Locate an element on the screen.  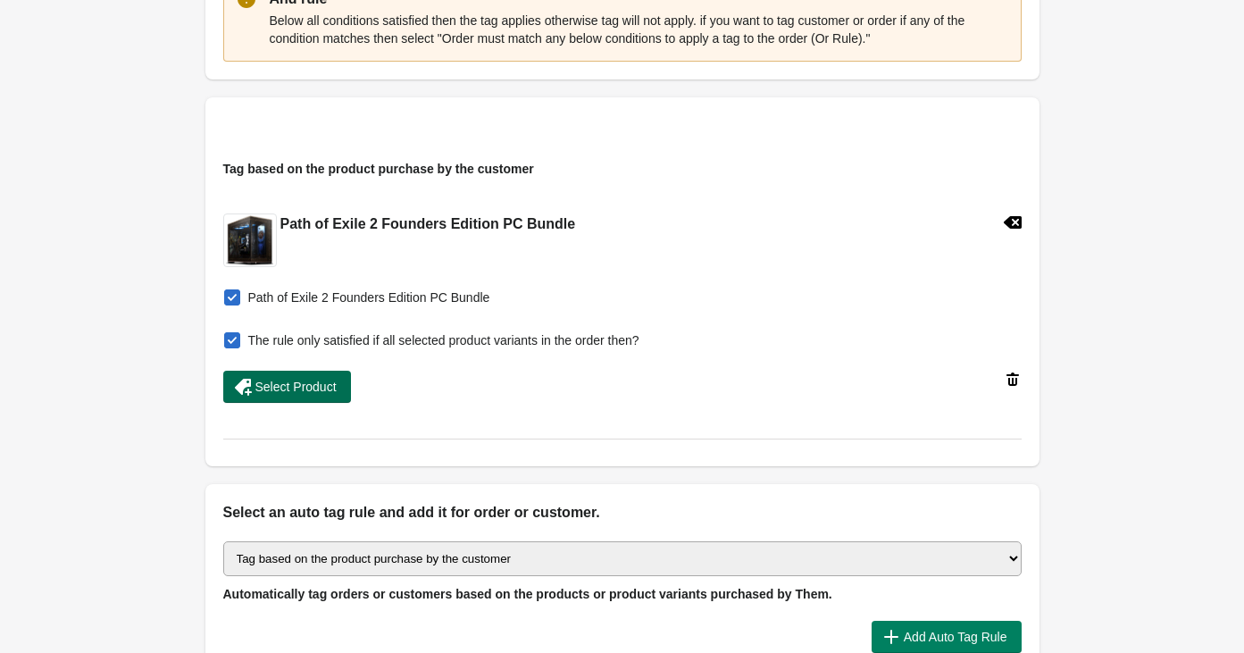
p: Below all conditions satisfied then the tag applies otherwise tag will not apply. if you want to ... is located at coordinates (638, 29).